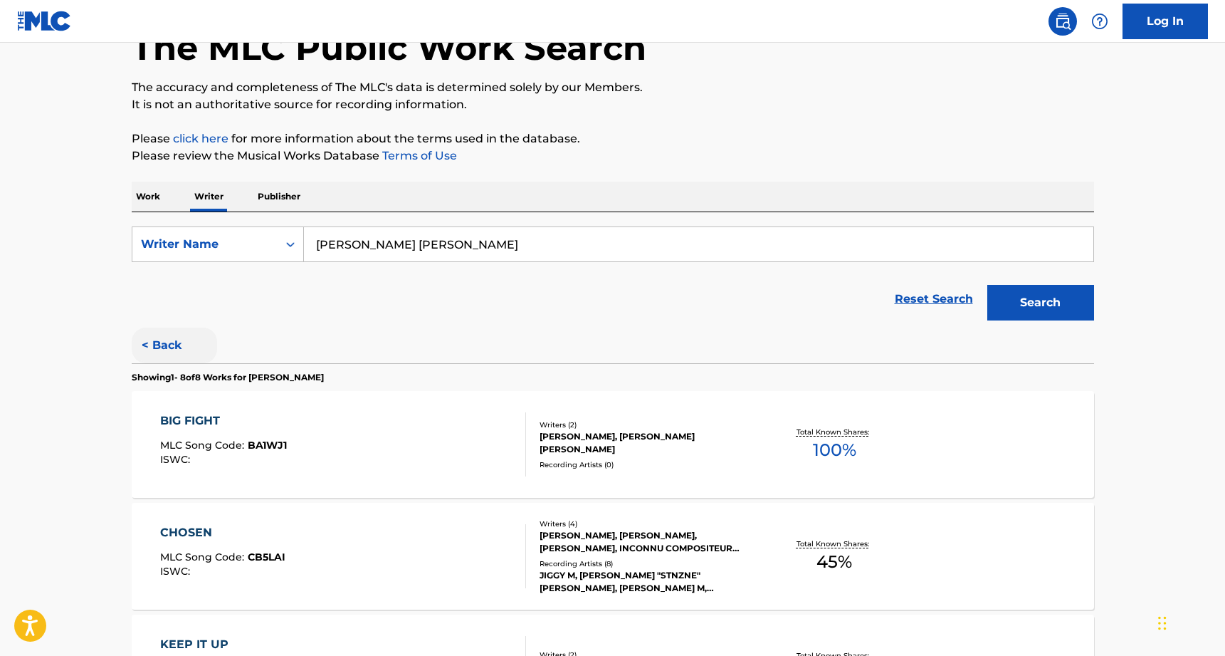 This screenshot has width=1225, height=656. I want to click on div: Writers ( 2 ), so click(647, 424).